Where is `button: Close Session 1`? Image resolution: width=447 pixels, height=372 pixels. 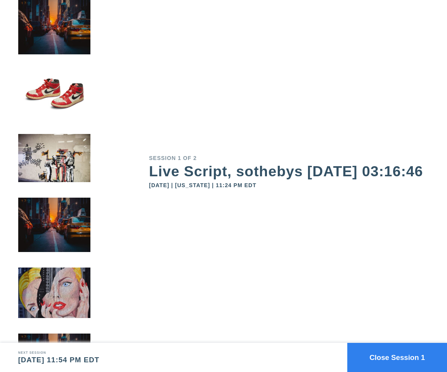
button: Close Session 1 is located at coordinates (397, 357).